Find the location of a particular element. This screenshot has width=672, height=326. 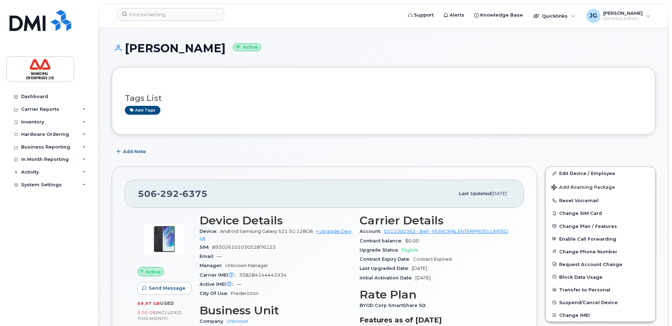

div: Quicklinks is located at coordinates (554, 16).